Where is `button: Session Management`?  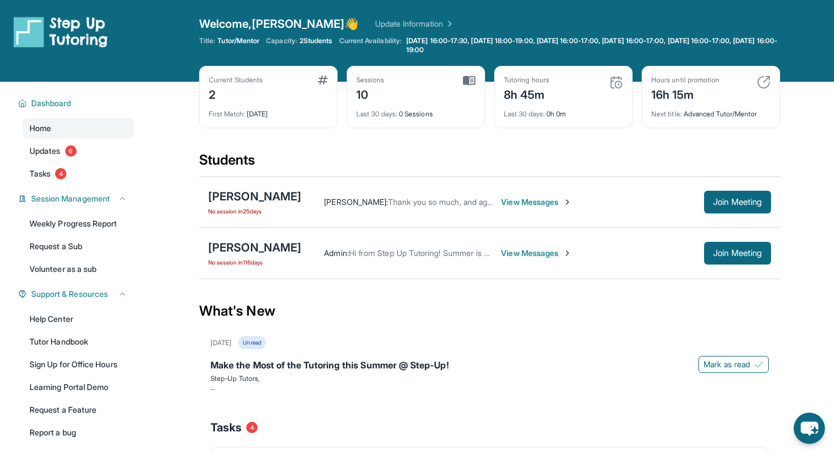
button: Session Management is located at coordinates (77, 199).